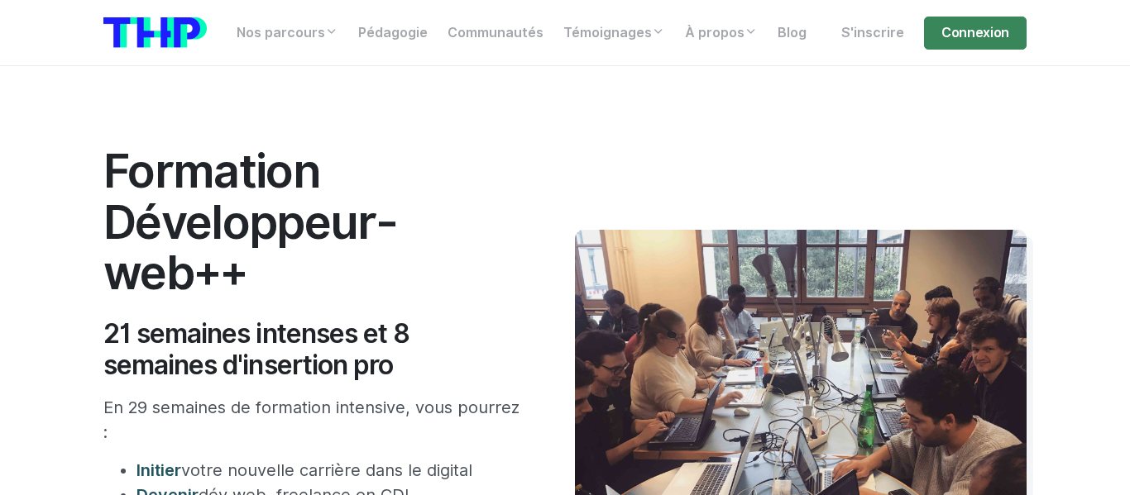  Describe the element at coordinates (791, 33) in the screenshot. I see `a: Blog` at that location.